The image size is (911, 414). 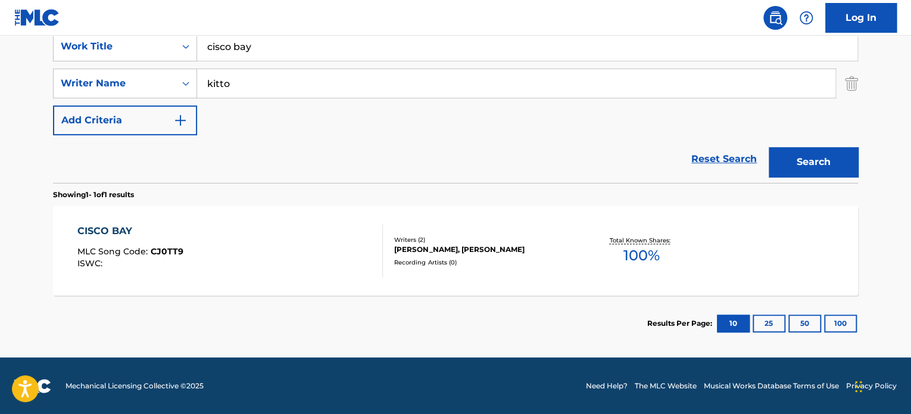 What do you see at coordinates (806, 18) in the screenshot?
I see `div: Help` at bounding box center [806, 18].